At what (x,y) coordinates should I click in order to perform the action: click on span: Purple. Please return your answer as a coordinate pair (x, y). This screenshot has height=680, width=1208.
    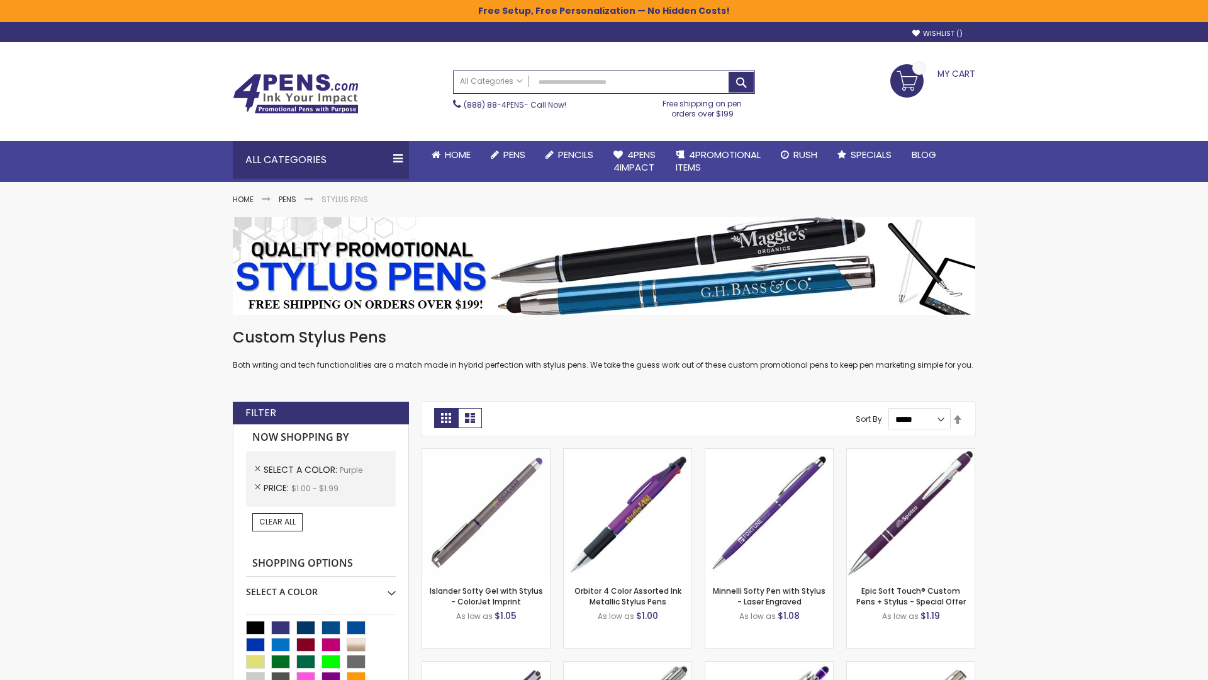
    Looking at the image, I should click on (351, 469).